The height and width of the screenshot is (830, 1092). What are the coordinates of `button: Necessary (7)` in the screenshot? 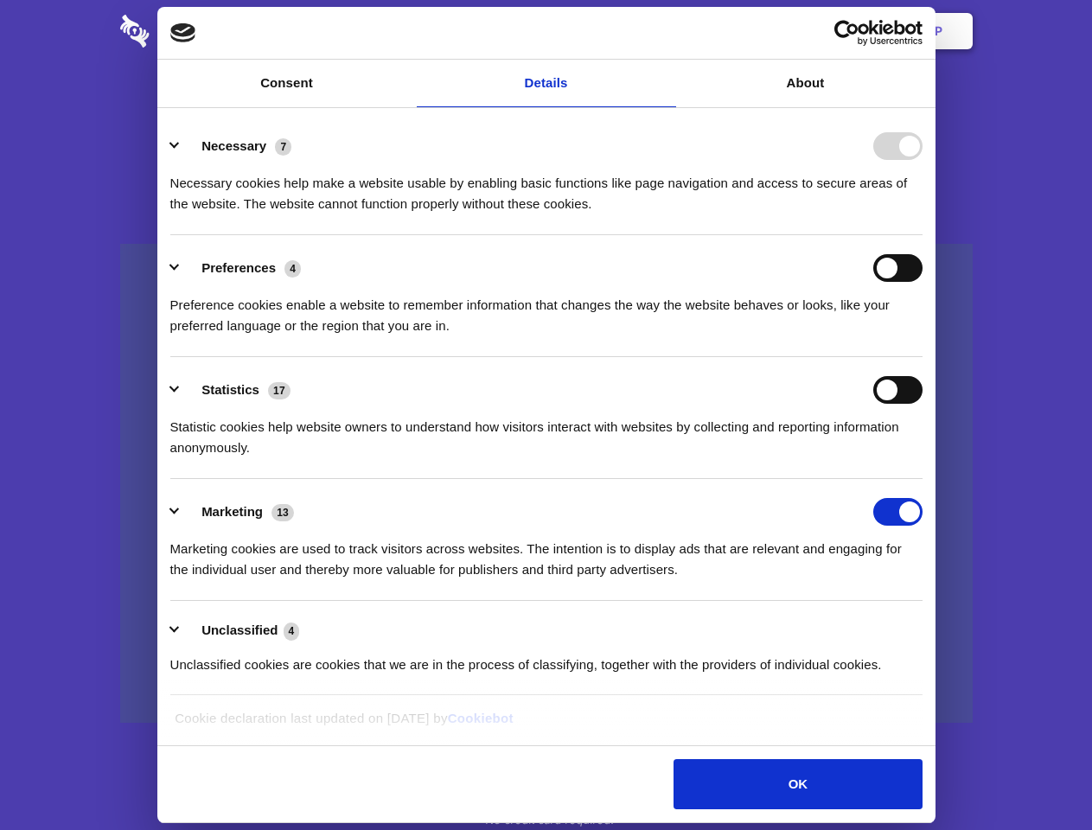 It's located at (236, 146).